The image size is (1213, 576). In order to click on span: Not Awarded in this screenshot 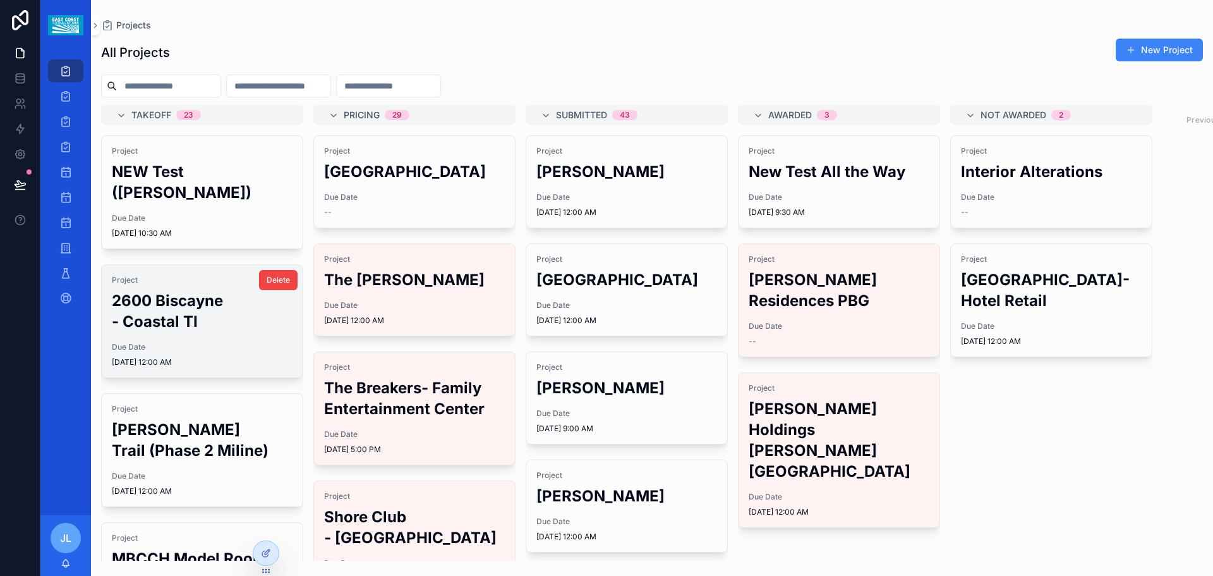, I will do `click(1014, 115)`.